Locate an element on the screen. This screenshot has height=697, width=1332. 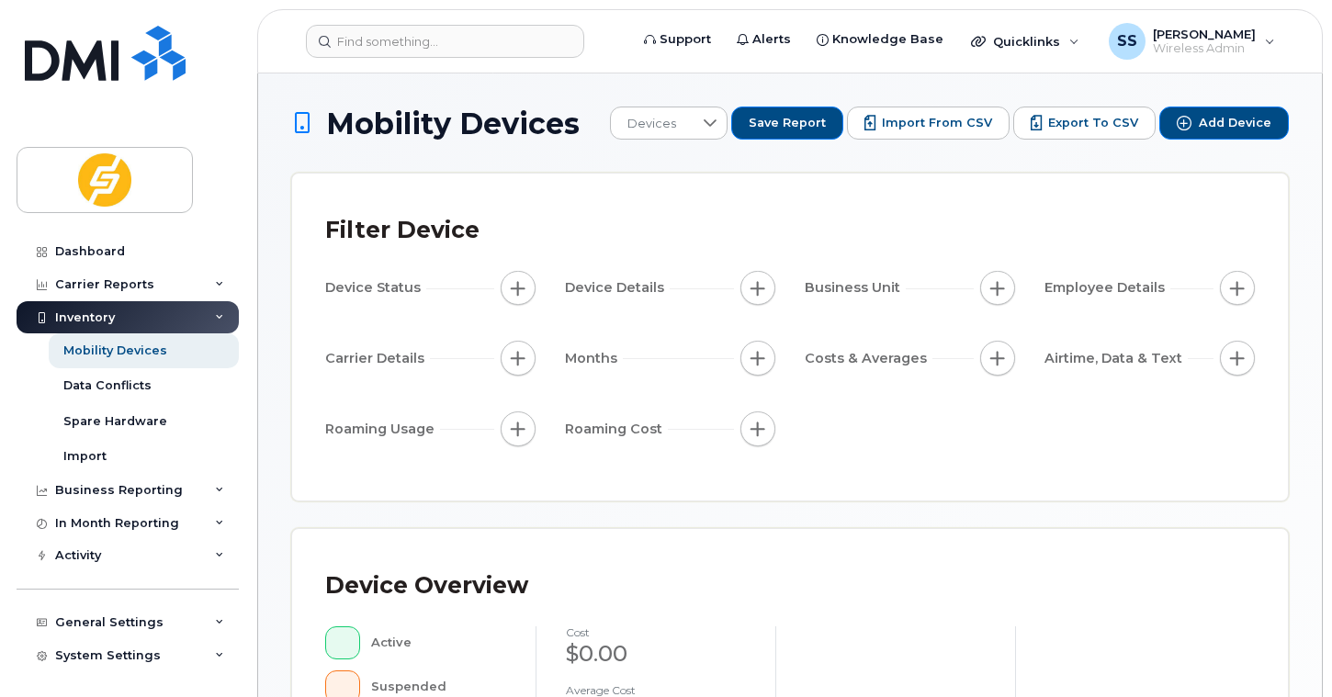
a: Add Device is located at coordinates (1223, 123).